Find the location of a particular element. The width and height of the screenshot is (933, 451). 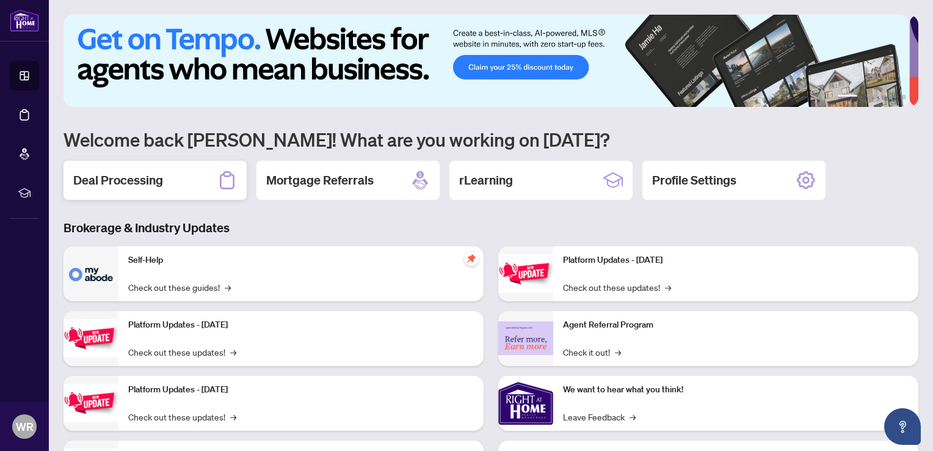

button: 6 is located at coordinates (904, 97).